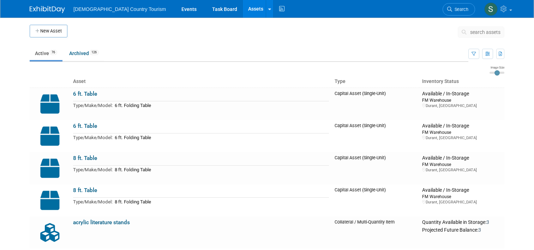 Image resolution: width=534 pixels, height=250 pixels. I want to click on div: Quantity Available in Storage:, so click(462, 223).